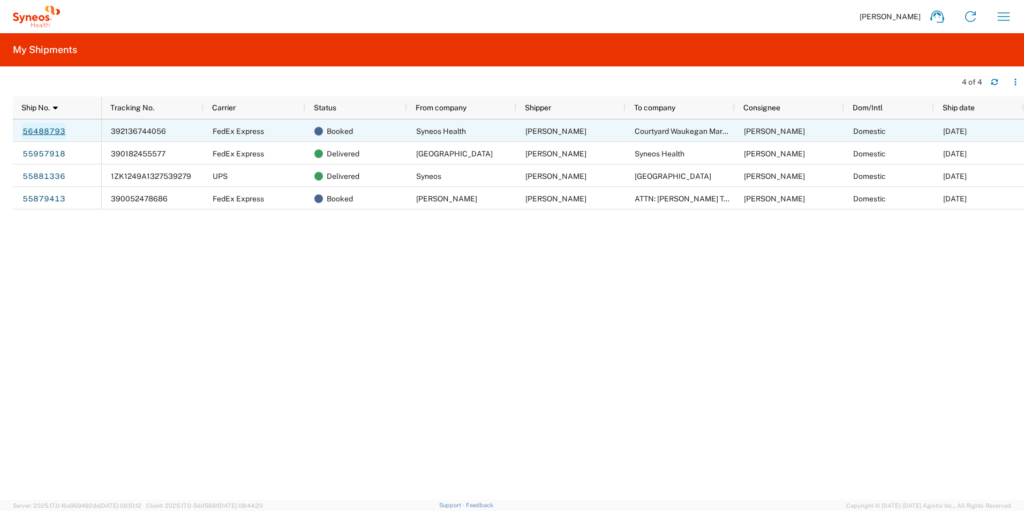  What do you see at coordinates (77, 505) in the screenshot?
I see `span: Server: 2025.17.0-16a969492de` at bounding box center [77, 505].